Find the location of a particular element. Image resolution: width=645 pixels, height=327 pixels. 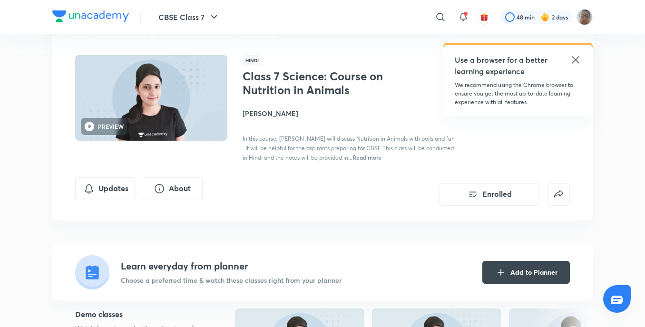

h6: PREVIEW is located at coordinates (111, 127).